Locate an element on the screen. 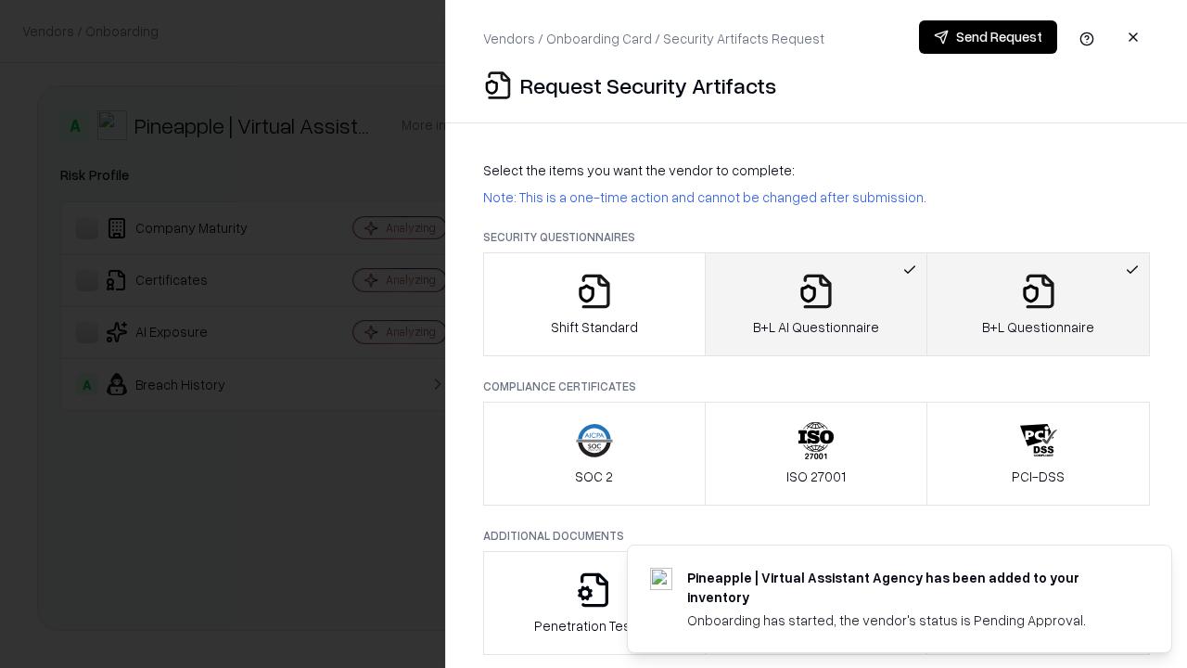  p: Select the items you want the vendor to complete: is located at coordinates (816, 170).